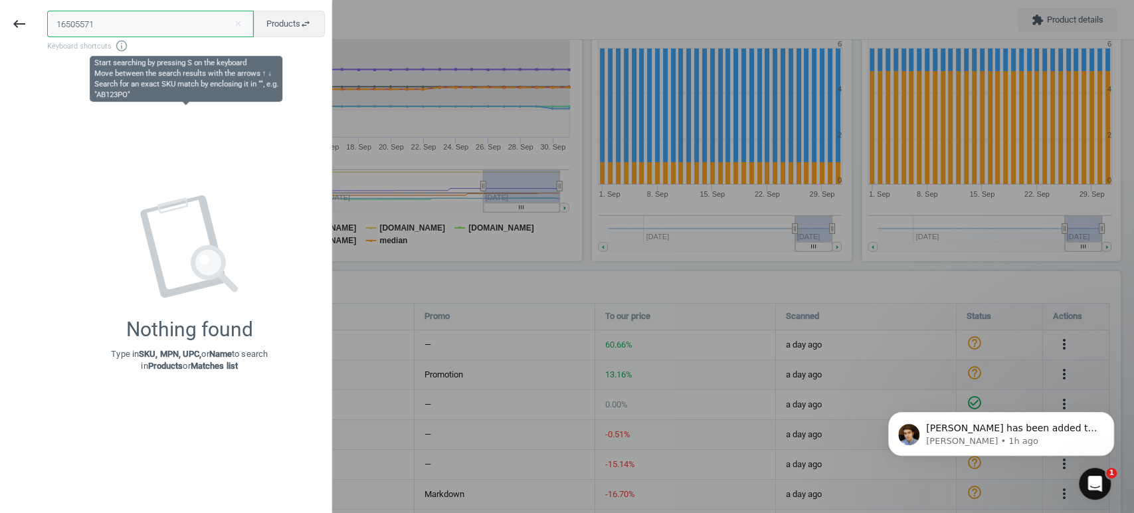 This screenshot has width=1134, height=513. Describe the element at coordinates (306, 24) in the screenshot. I see `i: swap_horiz` at that location.